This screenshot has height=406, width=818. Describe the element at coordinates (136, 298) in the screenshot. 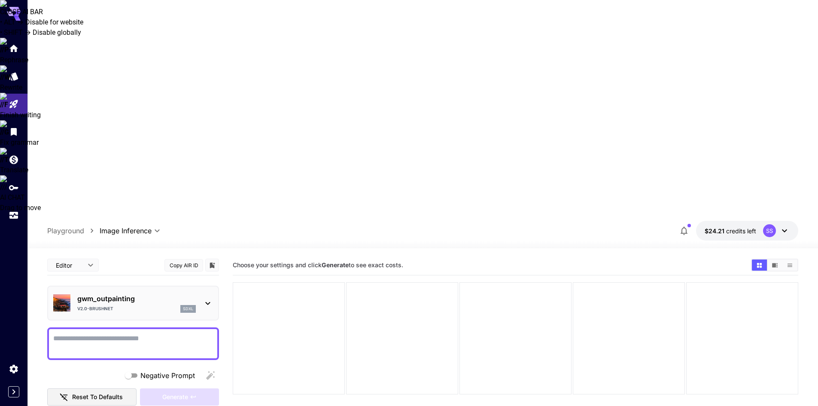

I see `p: gwm_outpainting` at that location.